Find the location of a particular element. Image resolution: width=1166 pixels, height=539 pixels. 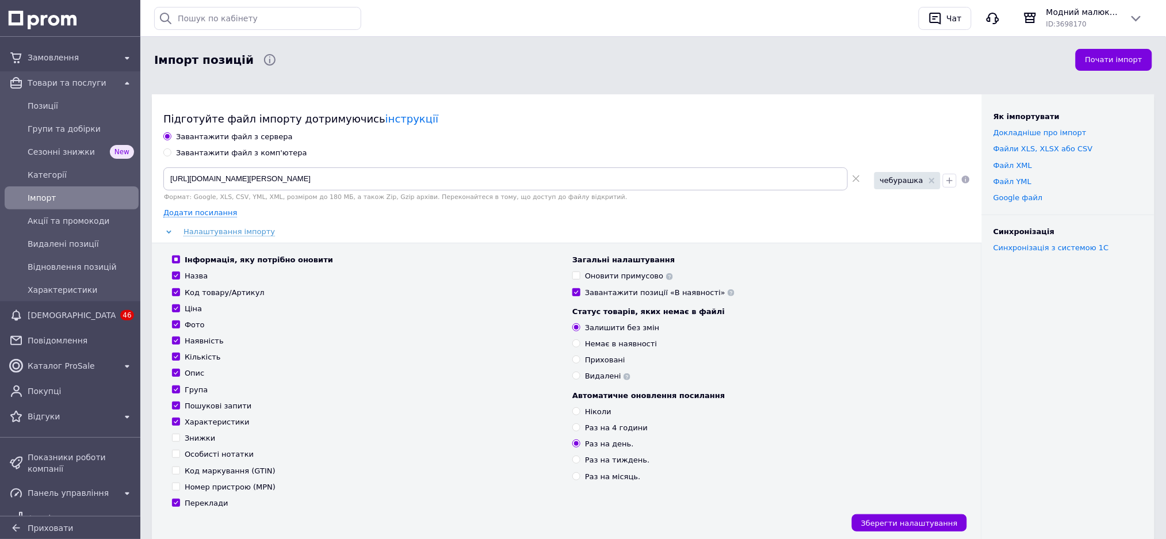

button: Почати імпорт is located at coordinates (1113, 60).